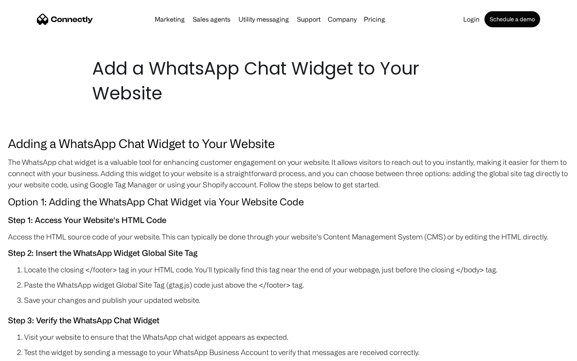 The image size is (577, 361). Describe the element at coordinates (297, 285) in the screenshot. I see `li: Paste the WhatsApp widget Global Site Tag (gtag.js) code just above the </footer> tag.` at that location.